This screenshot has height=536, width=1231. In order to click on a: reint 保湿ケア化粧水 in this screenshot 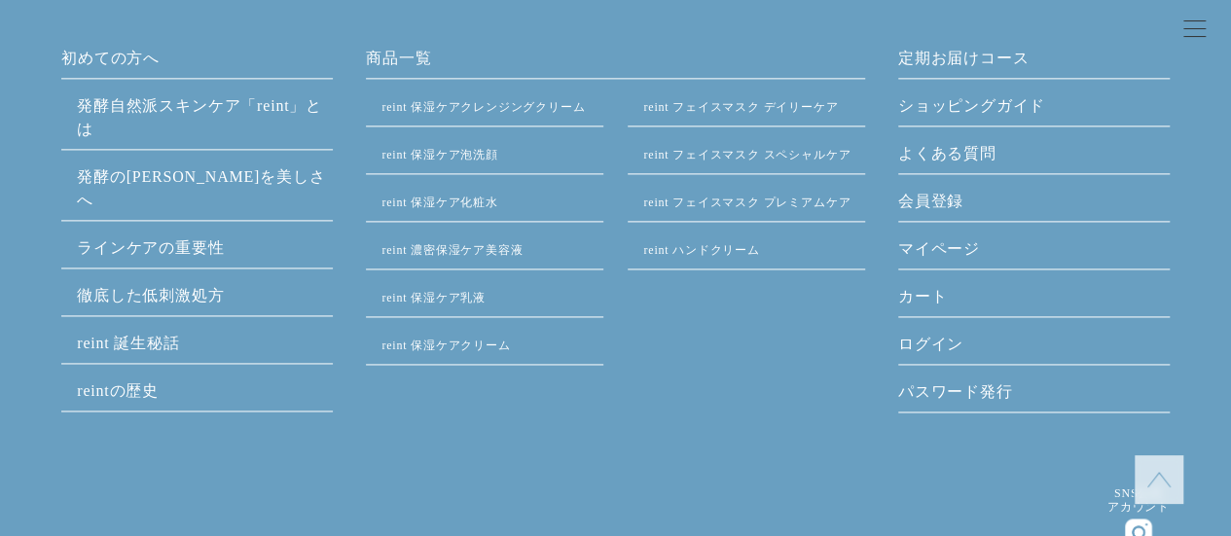, I will do `click(439, 202)`.